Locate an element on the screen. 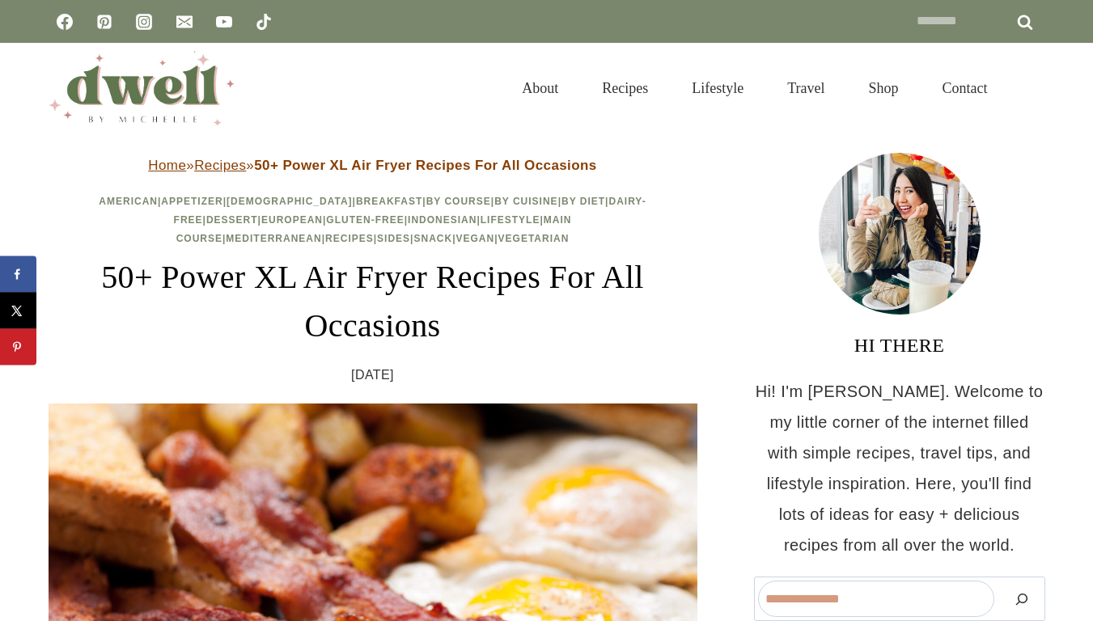 This screenshot has width=1093, height=621. a: Appetizer is located at coordinates (192, 201).